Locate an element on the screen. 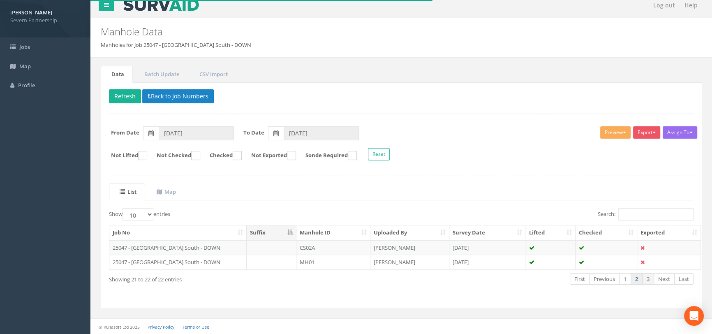 The image size is (712, 334). button: Back to Job Numbers is located at coordinates (178, 96).